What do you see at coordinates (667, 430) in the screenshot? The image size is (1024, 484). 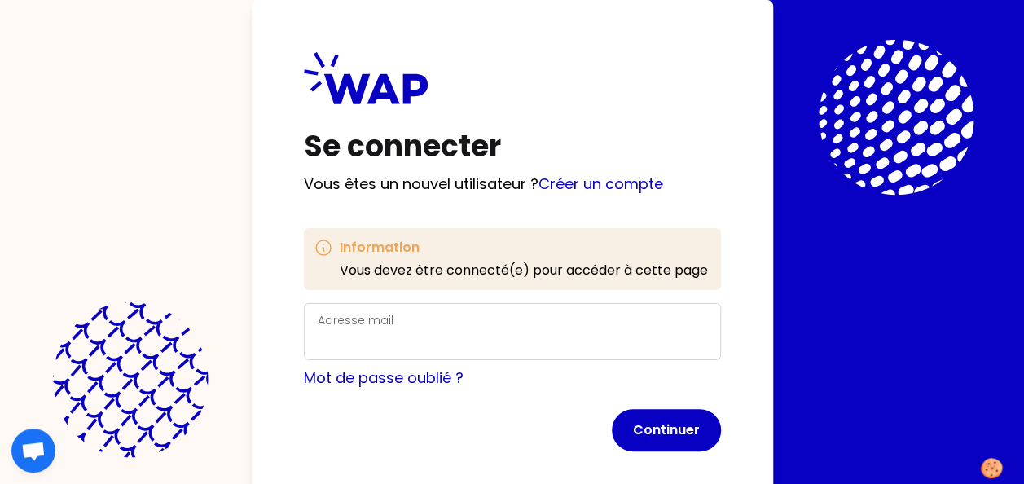 I see `button: Continuer` at bounding box center [667, 430].